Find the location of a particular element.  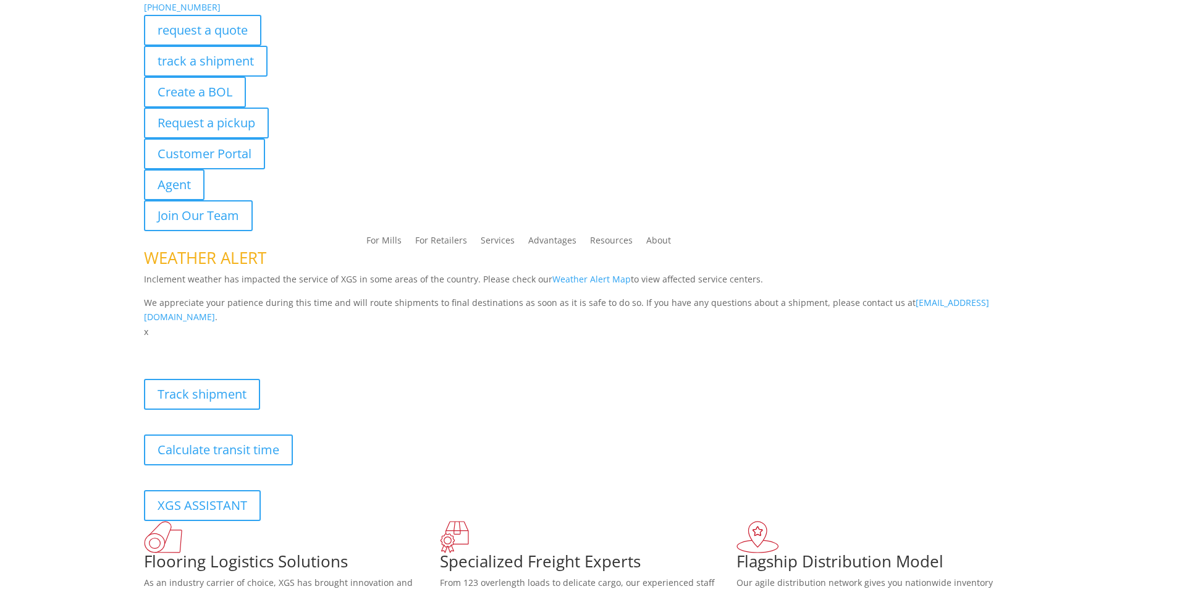

a: track a shipment is located at coordinates (206, 61).